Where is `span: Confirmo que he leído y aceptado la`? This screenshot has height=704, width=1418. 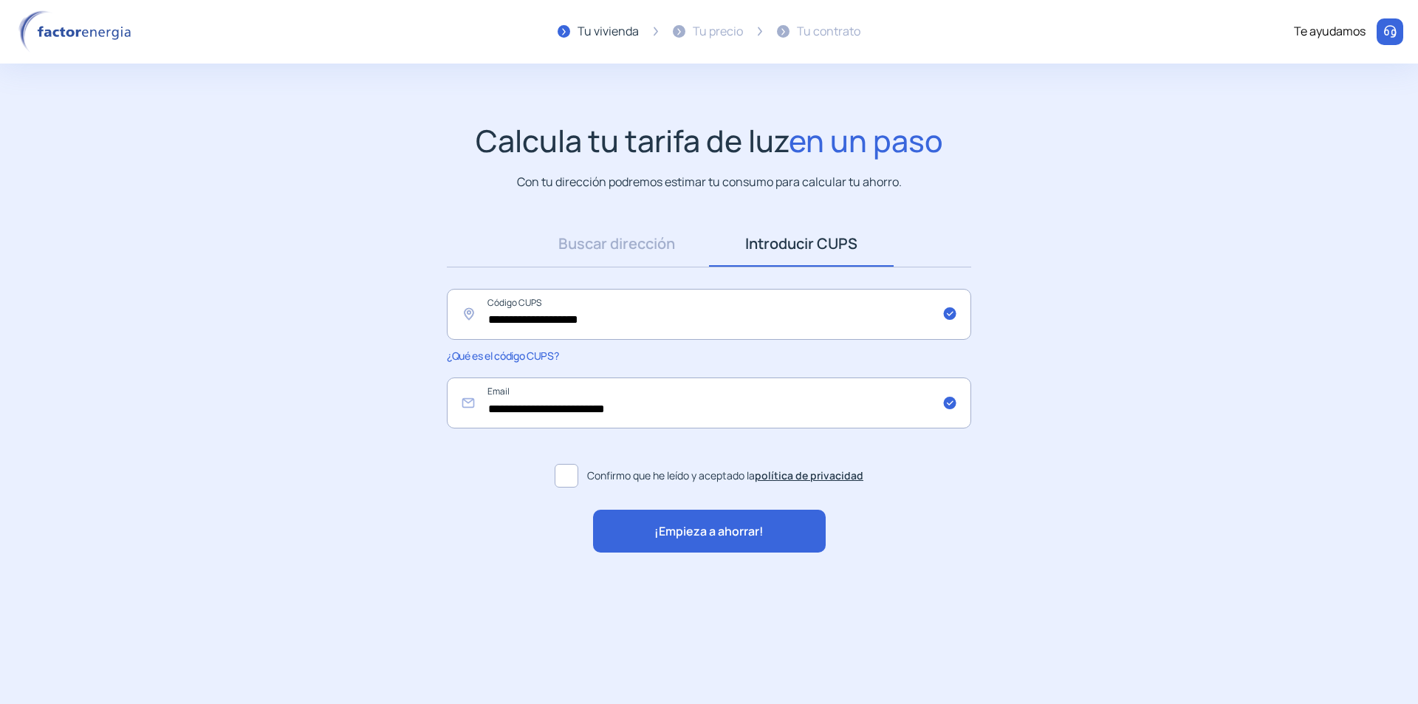
span: Confirmo que he leído y aceptado la is located at coordinates (725, 476).